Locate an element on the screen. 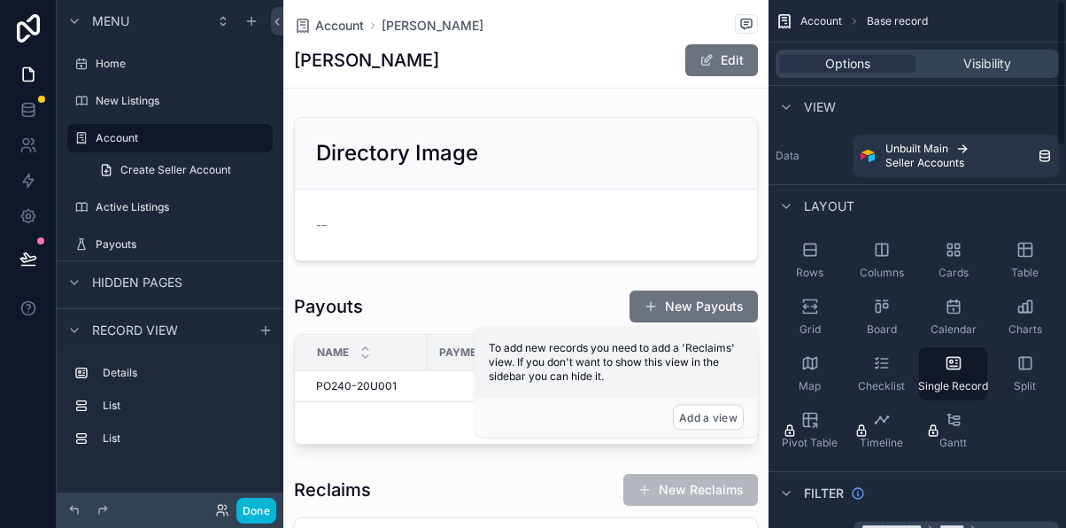 The width and height of the screenshot is (1066, 528). button: Done is located at coordinates (256, 510).